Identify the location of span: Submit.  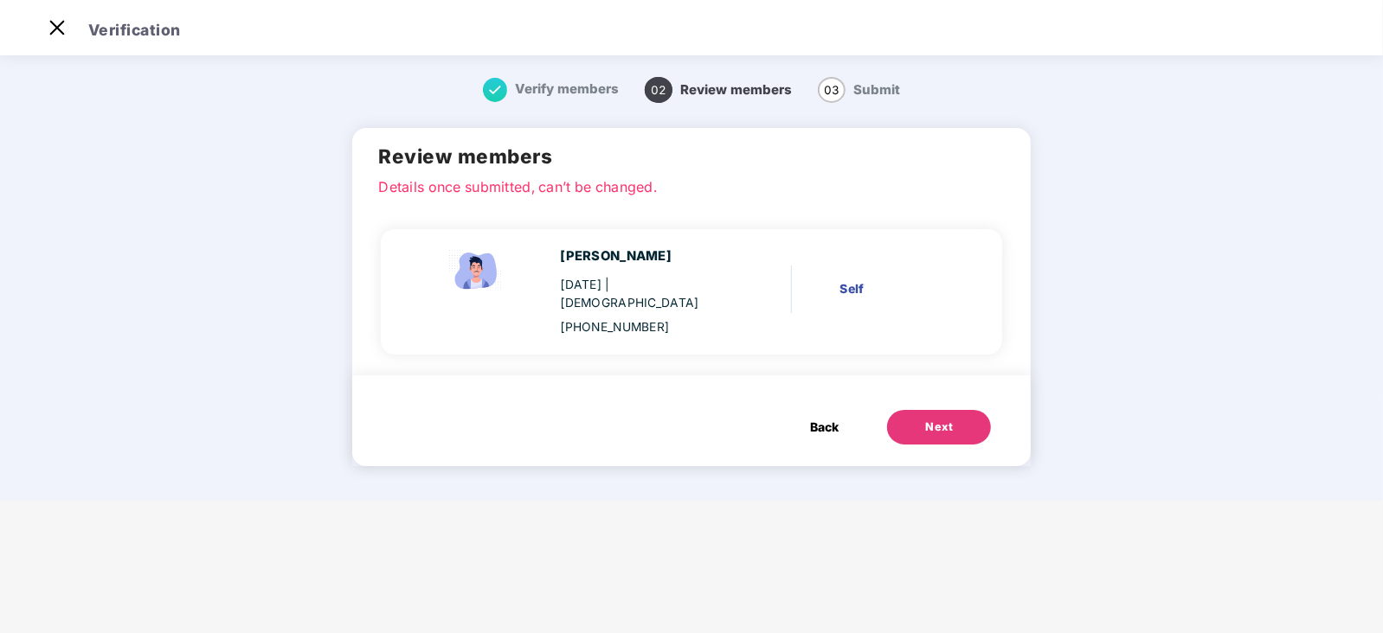
(876, 89).